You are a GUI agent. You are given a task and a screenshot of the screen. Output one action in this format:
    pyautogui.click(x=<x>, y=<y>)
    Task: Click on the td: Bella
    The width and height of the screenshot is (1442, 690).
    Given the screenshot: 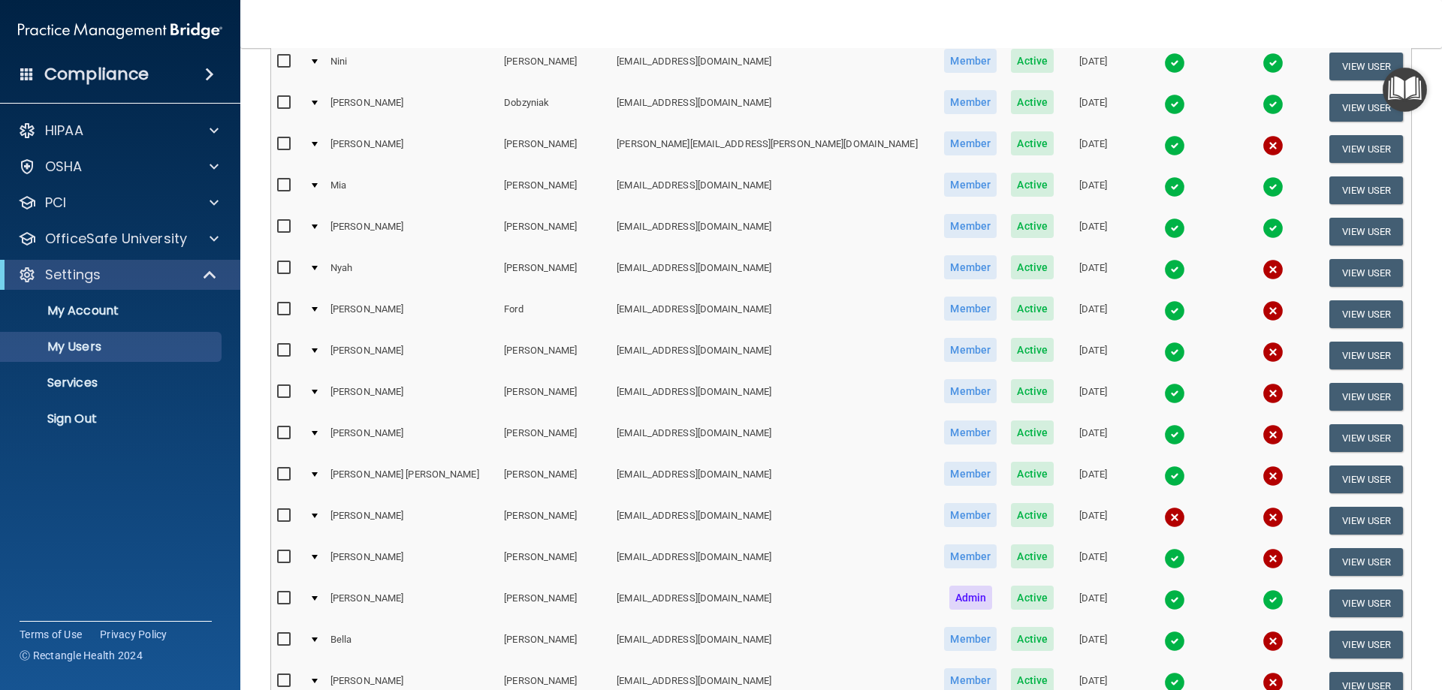 What is the action you would take?
    pyautogui.click(x=411, y=644)
    